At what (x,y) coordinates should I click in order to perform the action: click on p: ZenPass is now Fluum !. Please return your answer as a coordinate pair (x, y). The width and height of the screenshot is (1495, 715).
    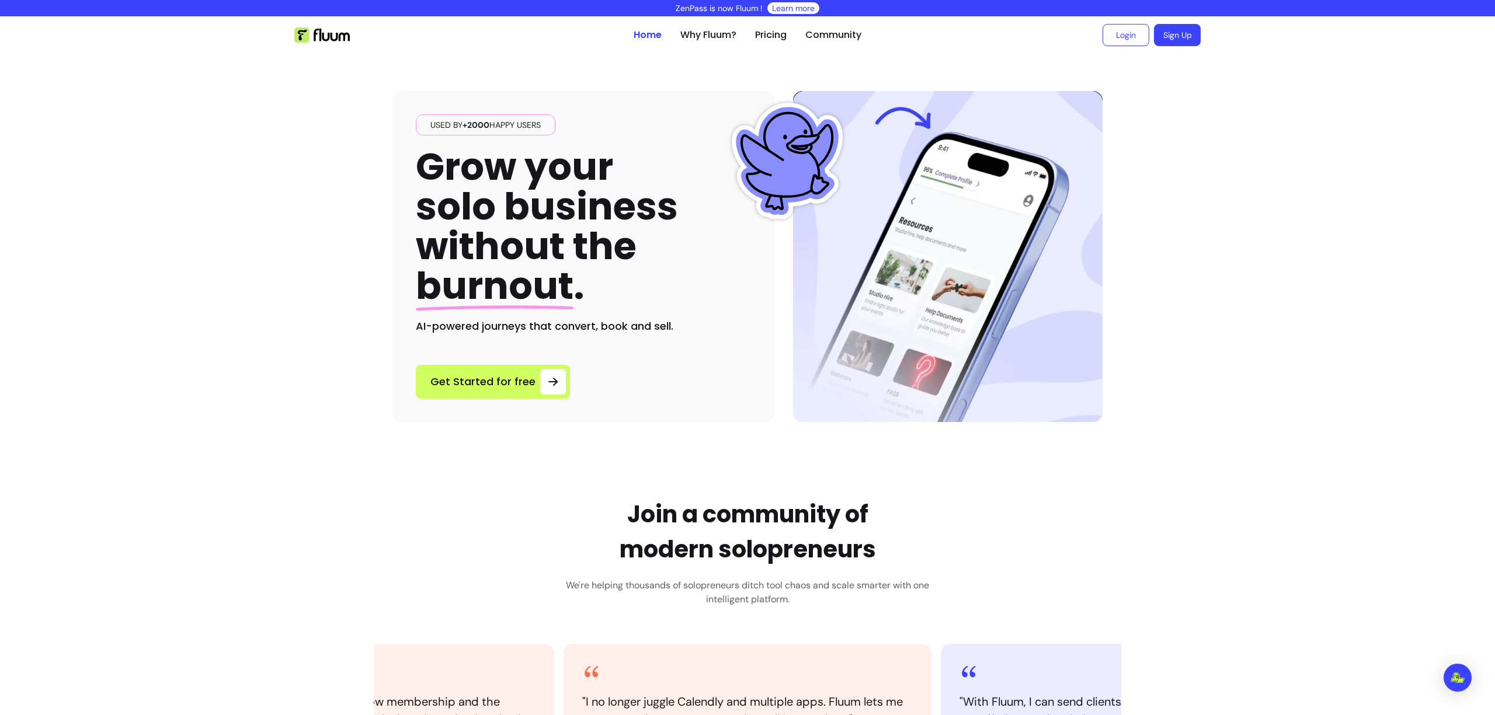
    Looking at the image, I should click on (719, 8).